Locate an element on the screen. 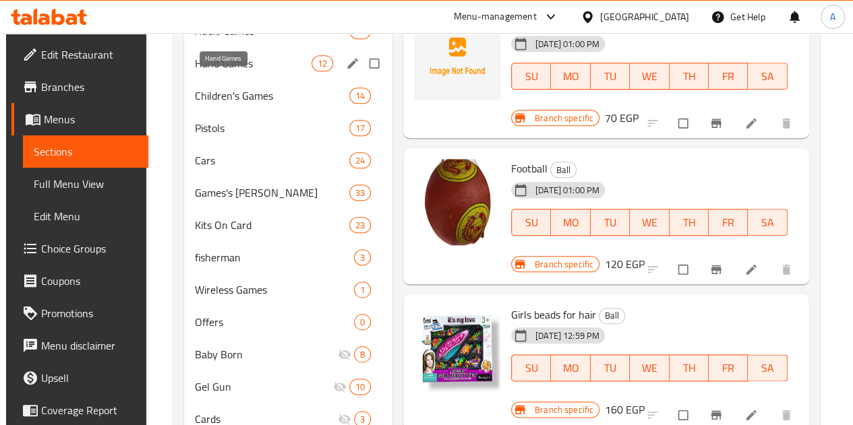 The height and width of the screenshot is (425, 853). span: fisherman is located at coordinates (274, 257).